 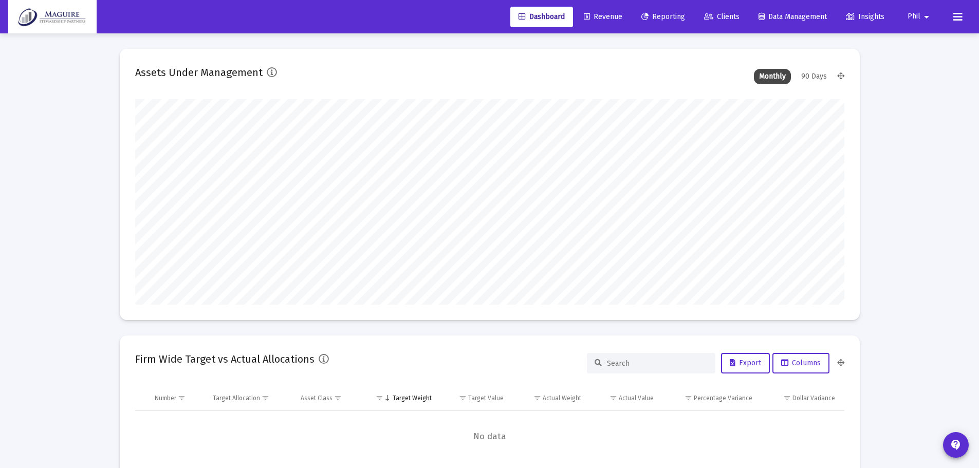 I want to click on div: Number, so click(x=165, y=398).